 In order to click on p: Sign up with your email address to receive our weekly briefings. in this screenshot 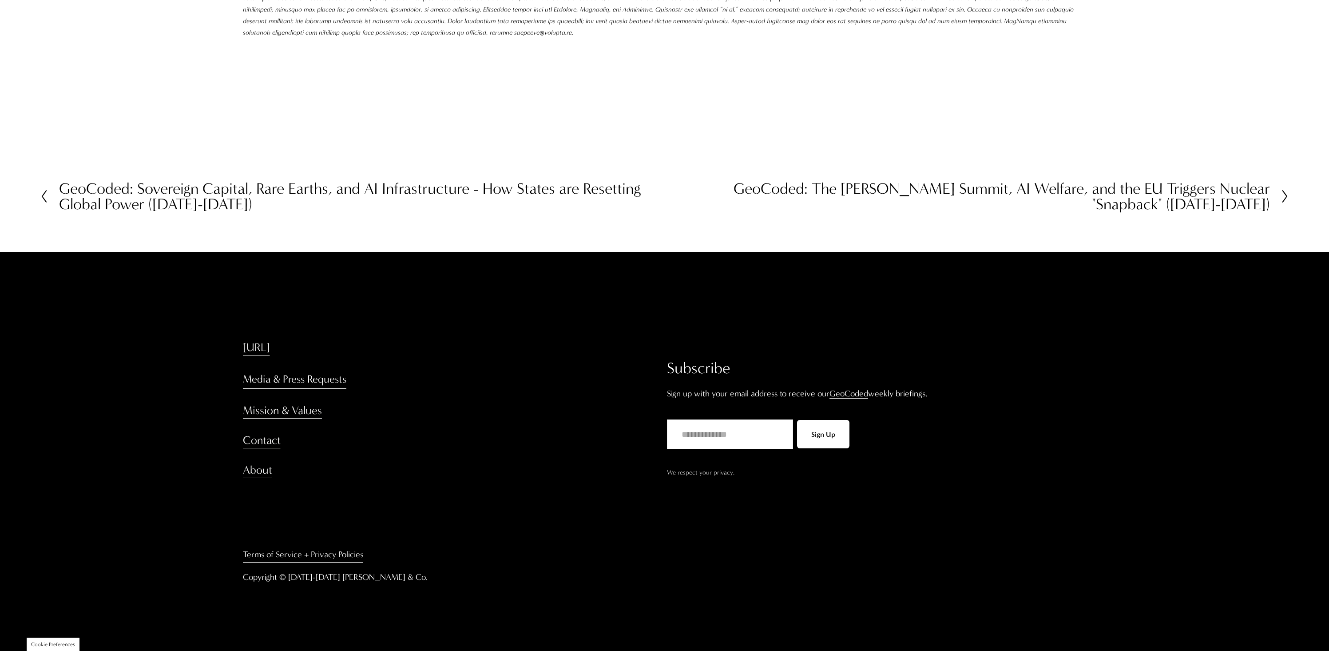, I will do `click(877, 394)`.